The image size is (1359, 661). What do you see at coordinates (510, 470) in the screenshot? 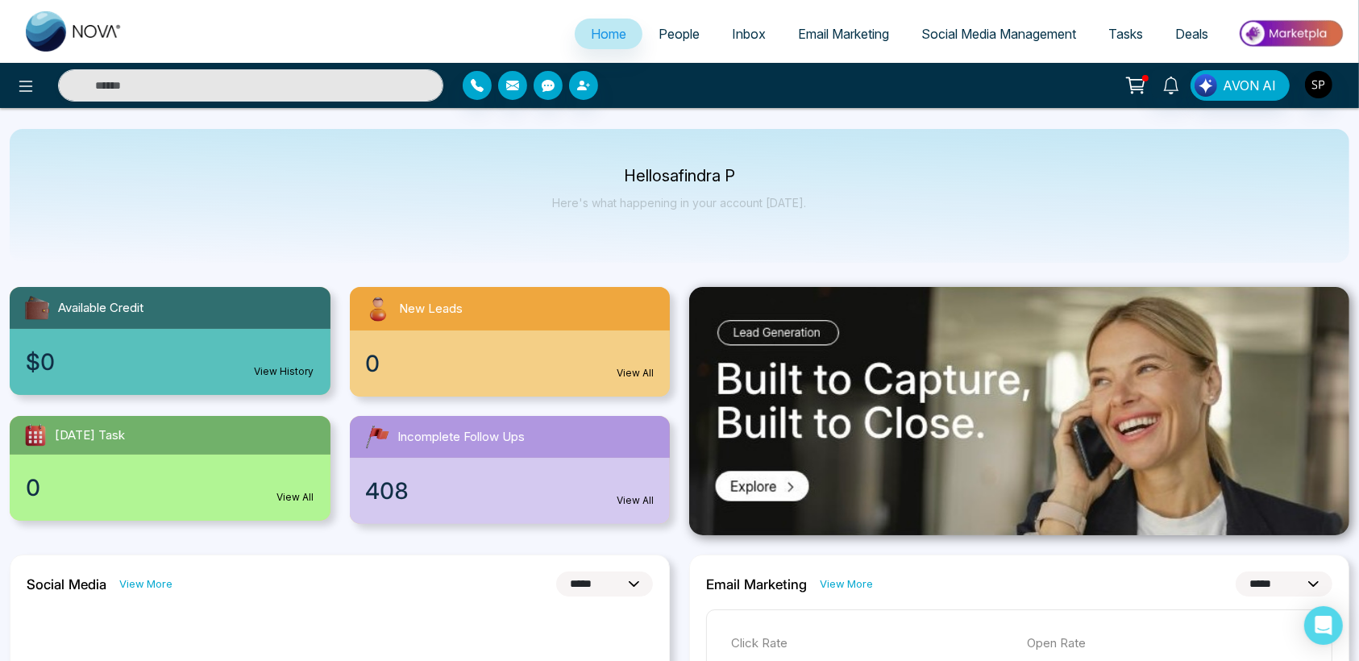
I see `a: Incomplete Follow Ups408View All` at bounding box center [510, 470].